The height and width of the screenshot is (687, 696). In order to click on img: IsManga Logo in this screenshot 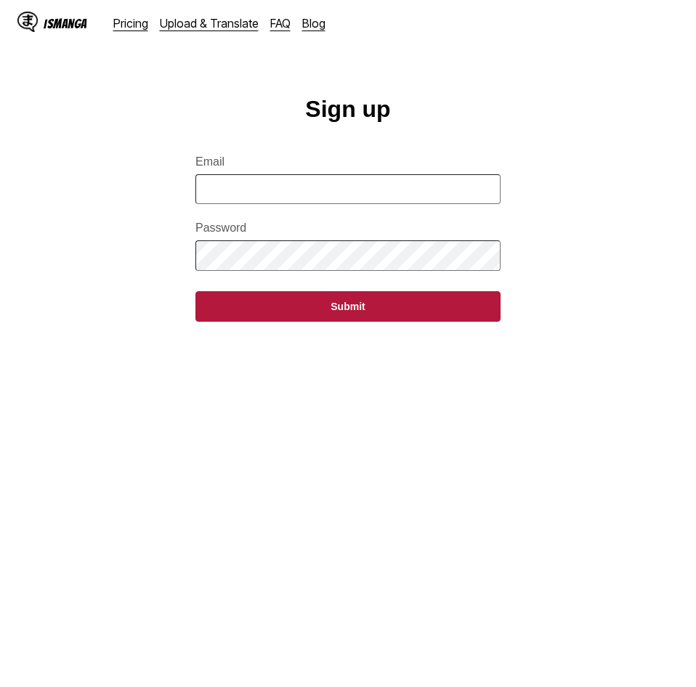, I will do `click(28, 22)`.